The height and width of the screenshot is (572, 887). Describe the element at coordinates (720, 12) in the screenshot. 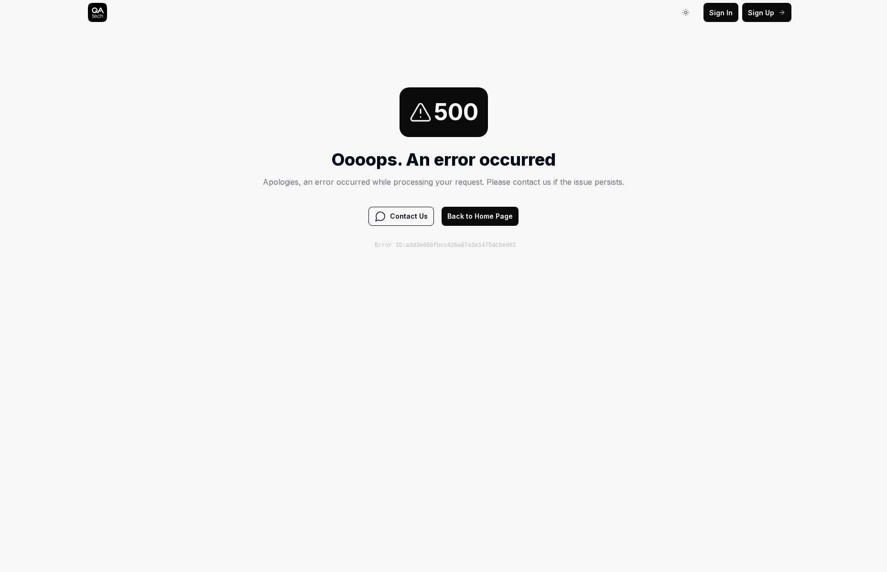

I see `a: Sign In` at that location.